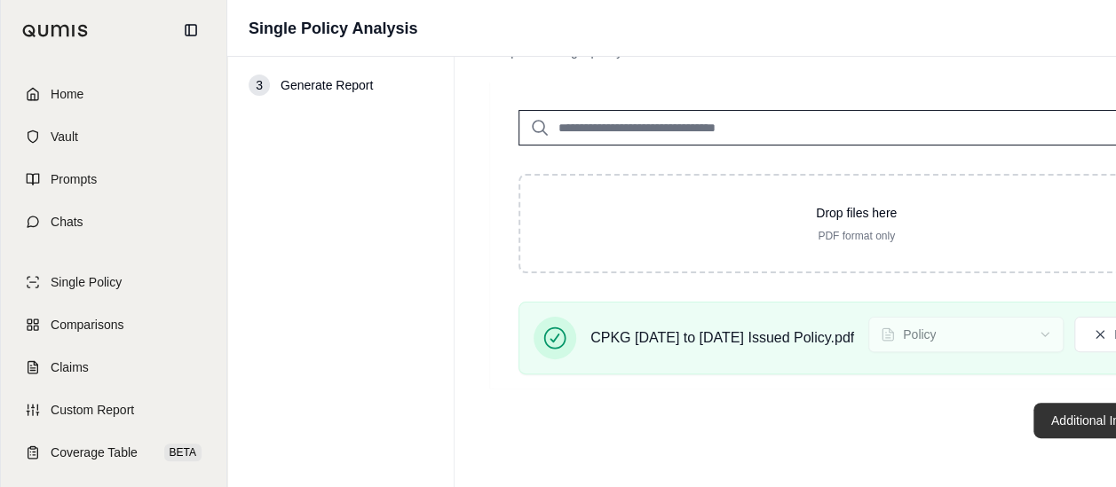 This screenshot has width=1116, height=487. Describe the element at coordinates (327, 85) in the screenshot. I see `span: Generate Report` at that location.